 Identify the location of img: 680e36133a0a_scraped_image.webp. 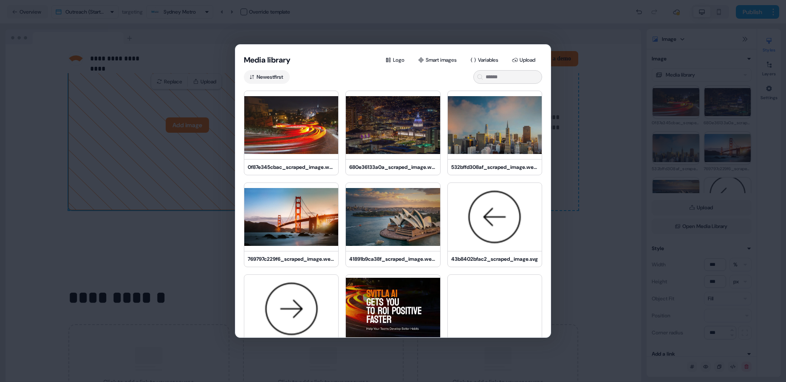
(393, 125).